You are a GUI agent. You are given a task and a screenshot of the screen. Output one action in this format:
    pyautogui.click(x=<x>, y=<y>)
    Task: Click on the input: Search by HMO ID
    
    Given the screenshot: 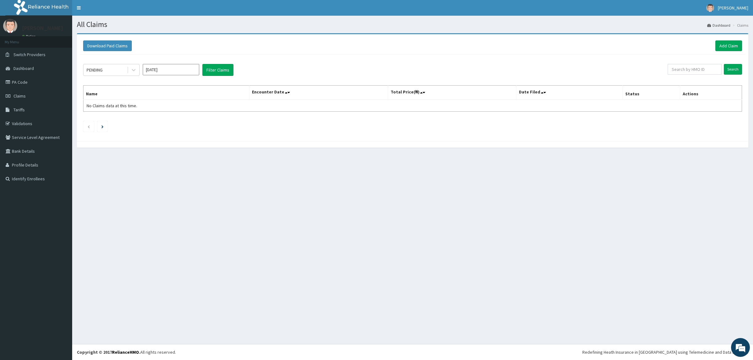 What is the action you would take?
    pyautogui.click(x=694, y=69)
    